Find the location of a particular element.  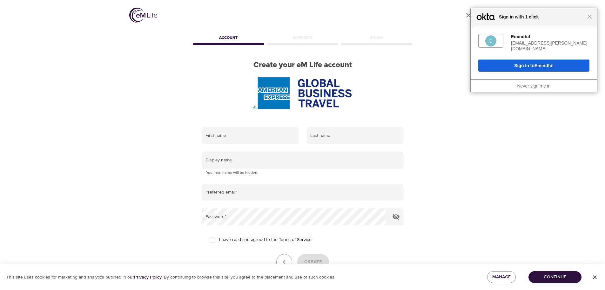

h2: Create your eM Life account is located at coordinates (303, 65).